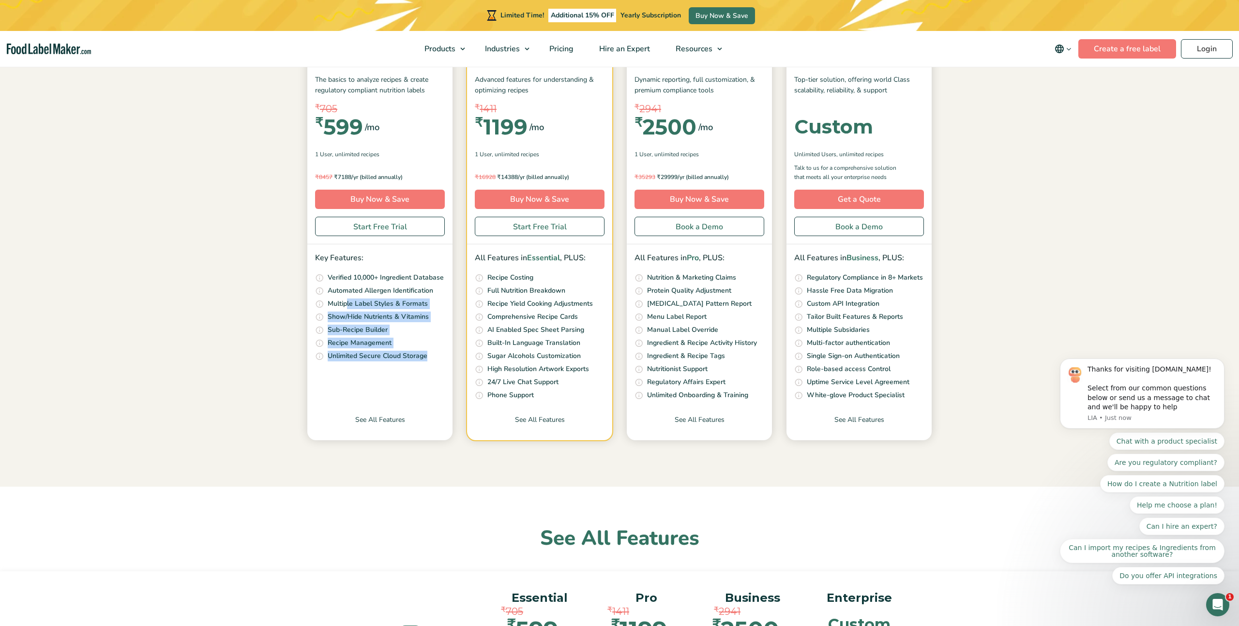  I want to click on span: Yearly Subscription, so click(651, 15).